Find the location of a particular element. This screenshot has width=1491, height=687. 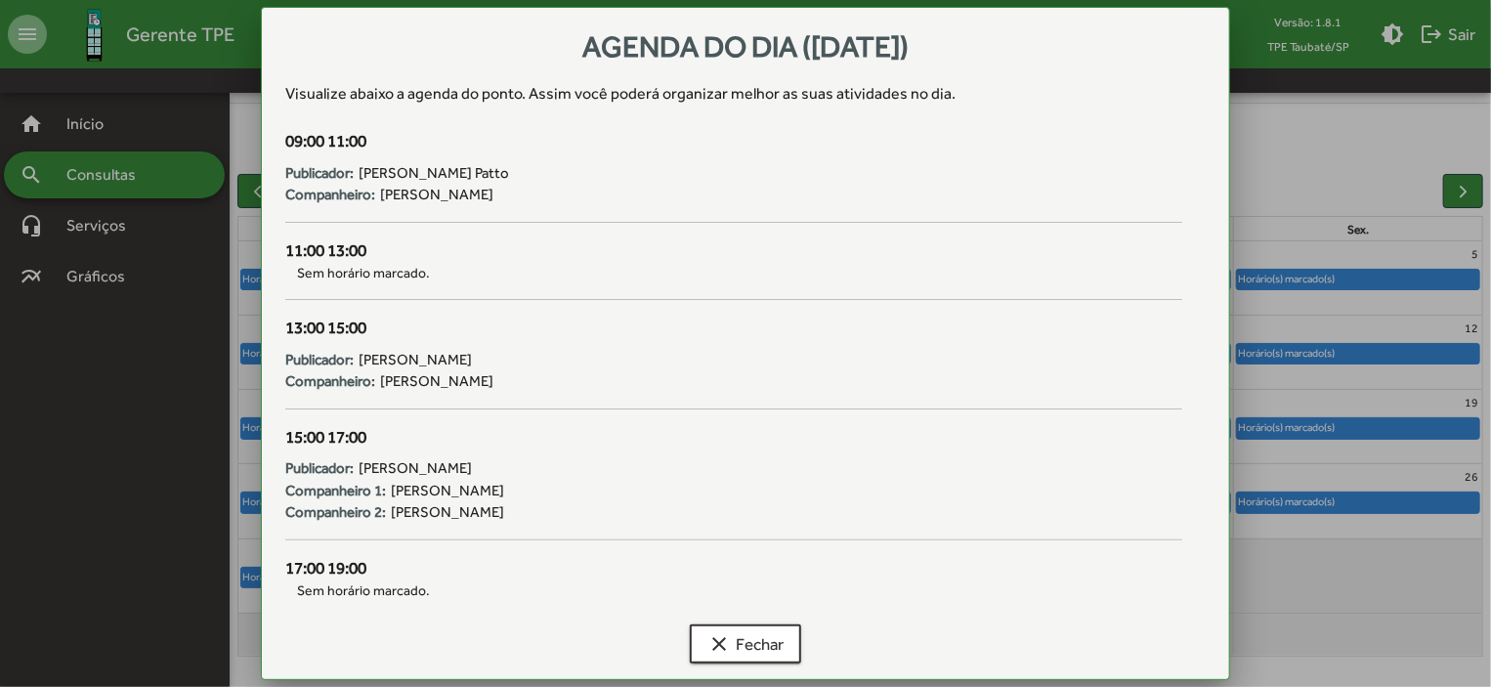

div: 15:00 17:00 is located at coordinates (734, 438).